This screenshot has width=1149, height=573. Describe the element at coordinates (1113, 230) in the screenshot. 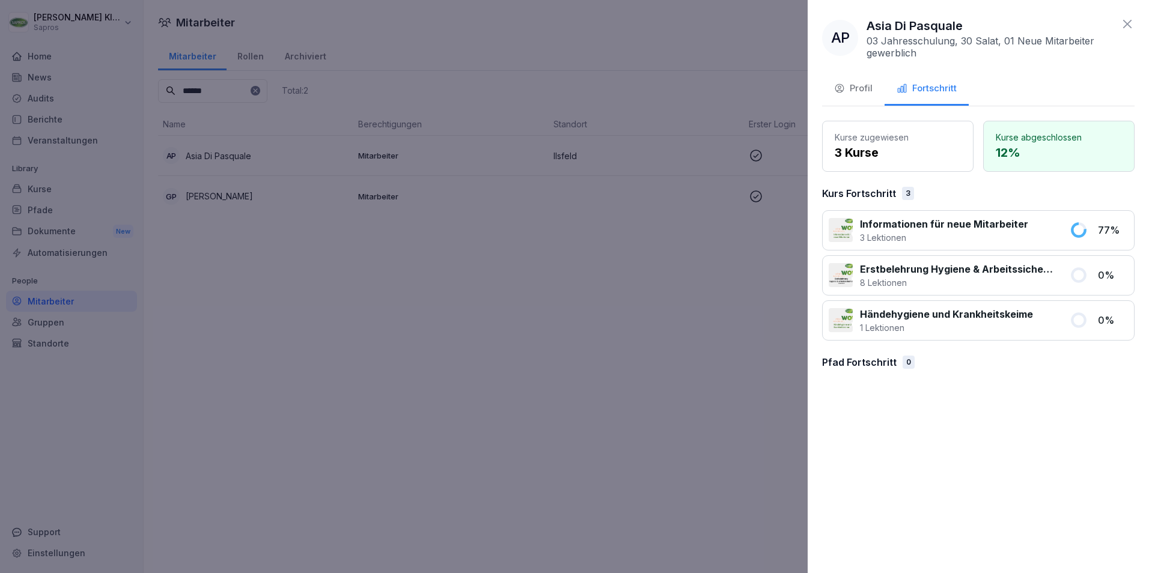

I see `p: 77 %` at that location.